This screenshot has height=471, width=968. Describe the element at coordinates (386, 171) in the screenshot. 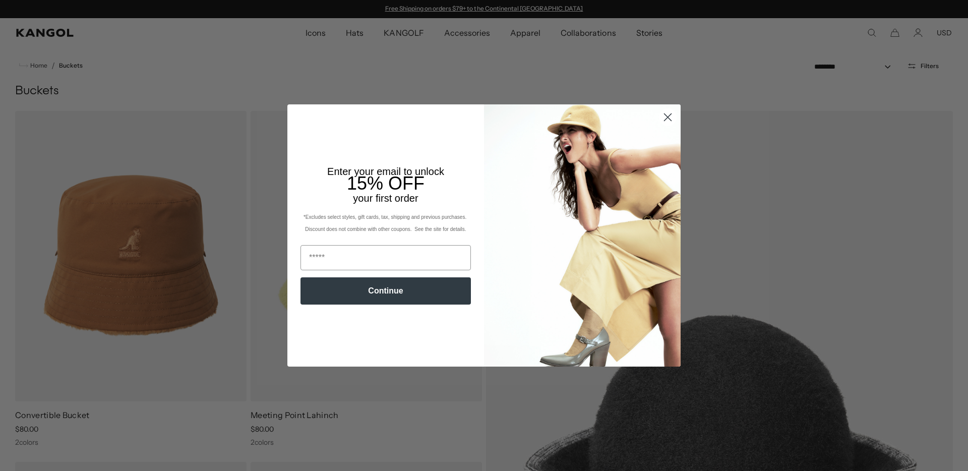

I see `span: Enter your email to unlock` at that location.